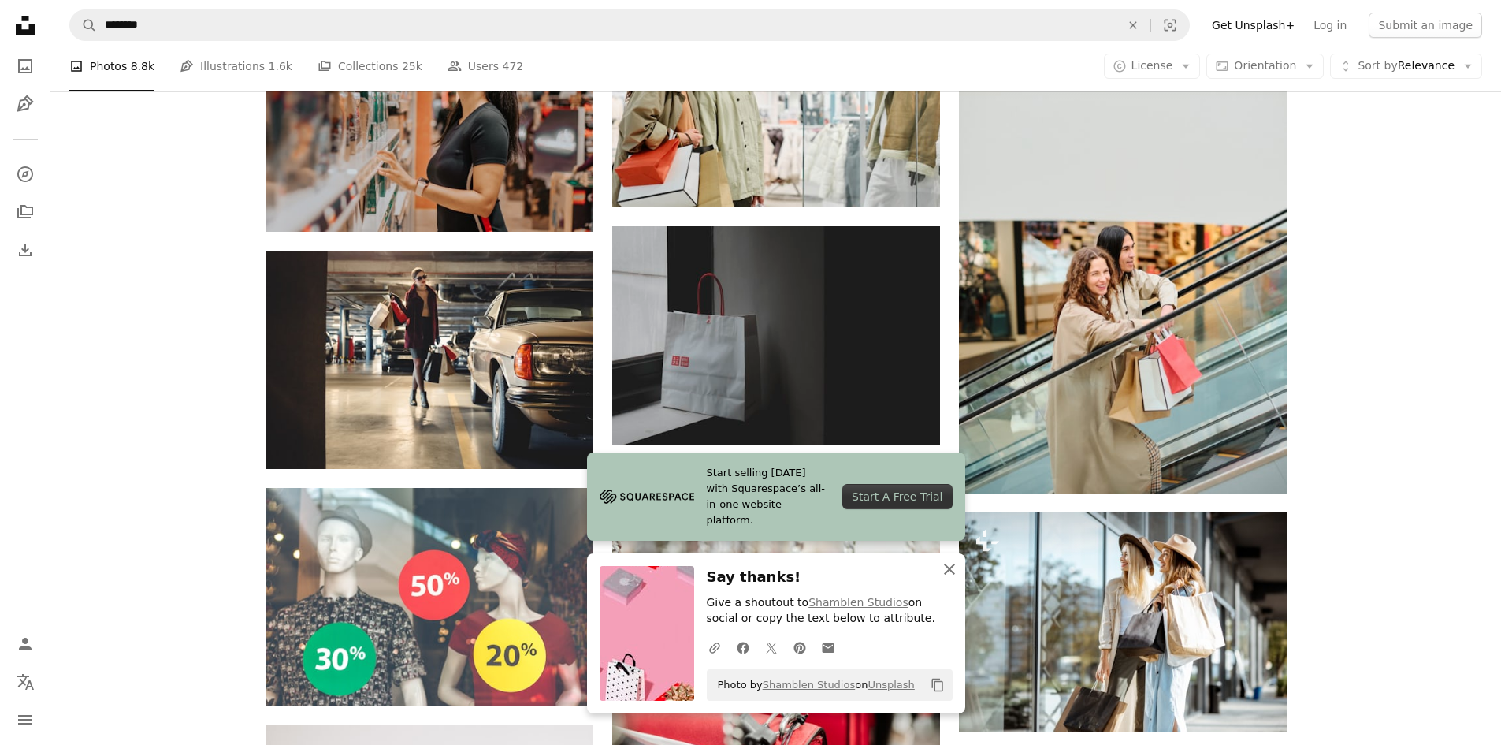 Image resolution: width=1501 pixels, height=745 pixels. I want to click on a: red and silver padlock on gray metal chain, so click(776, 708).